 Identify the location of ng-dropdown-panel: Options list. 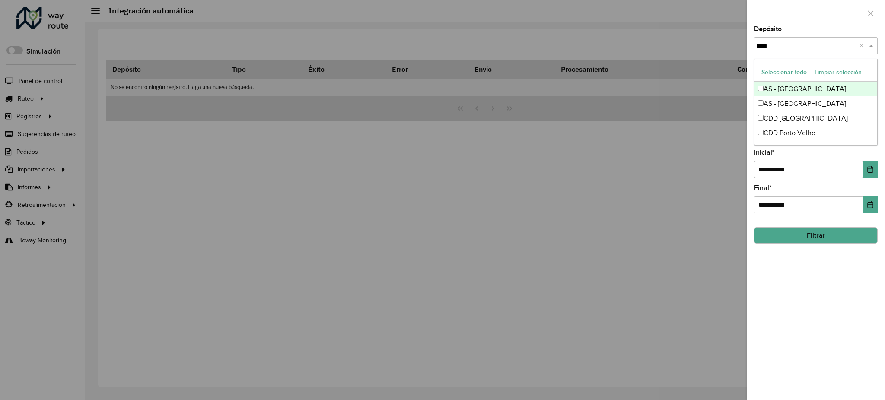
(816, 102).